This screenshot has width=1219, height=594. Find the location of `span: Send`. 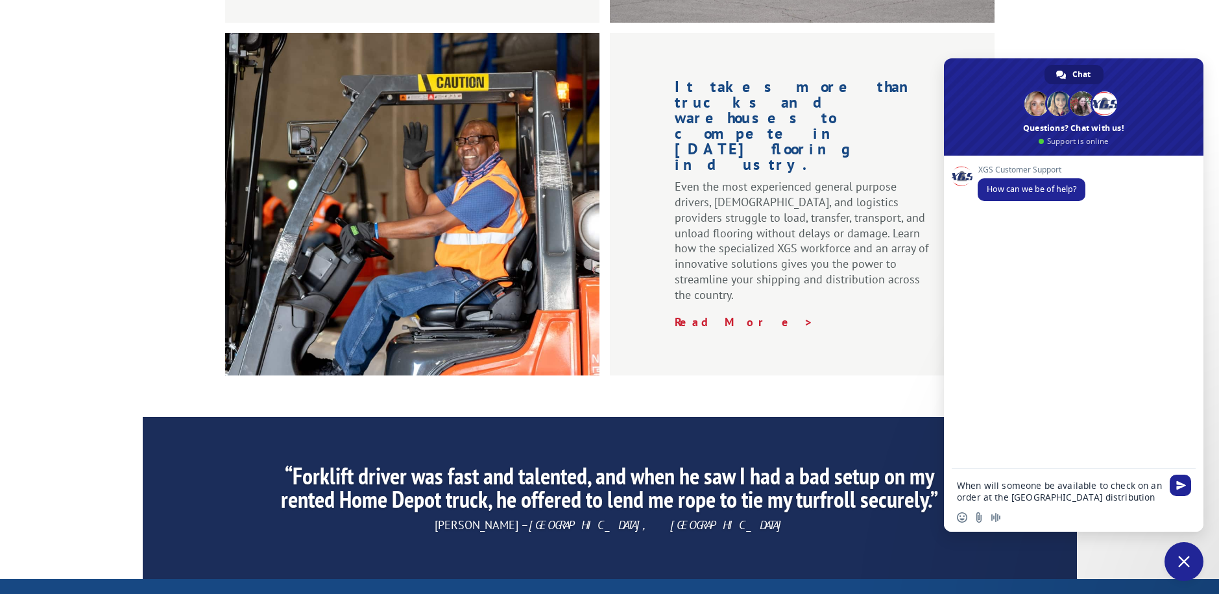

span: Send is located at coordinates (1180, 485).